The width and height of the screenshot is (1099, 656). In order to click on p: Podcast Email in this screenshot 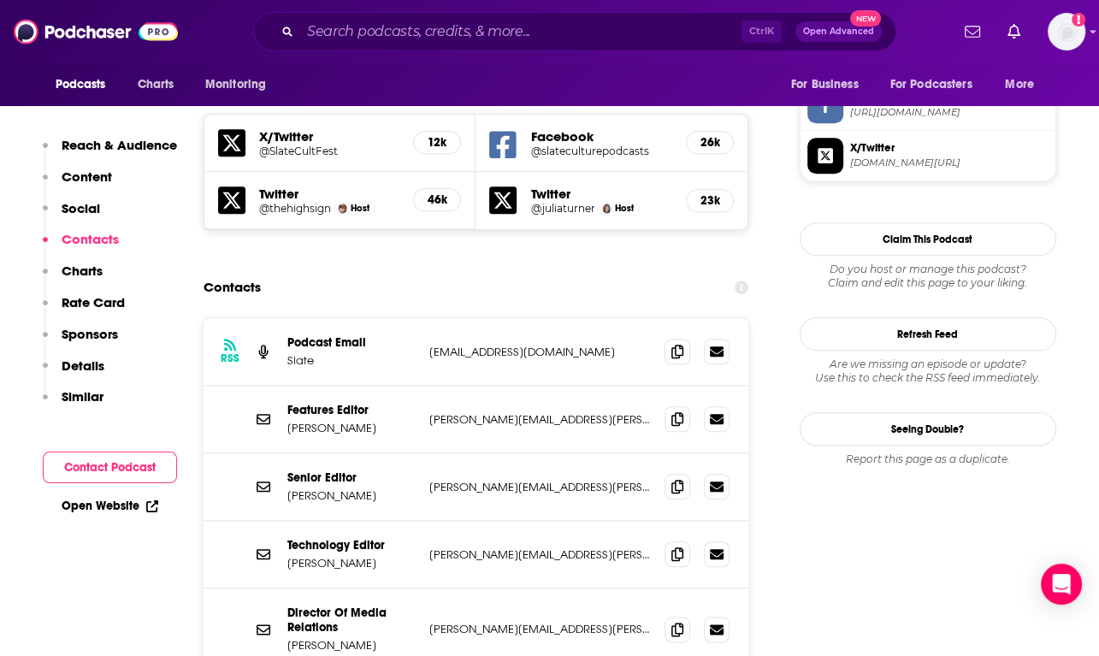, I will do `click(352, 342)`.